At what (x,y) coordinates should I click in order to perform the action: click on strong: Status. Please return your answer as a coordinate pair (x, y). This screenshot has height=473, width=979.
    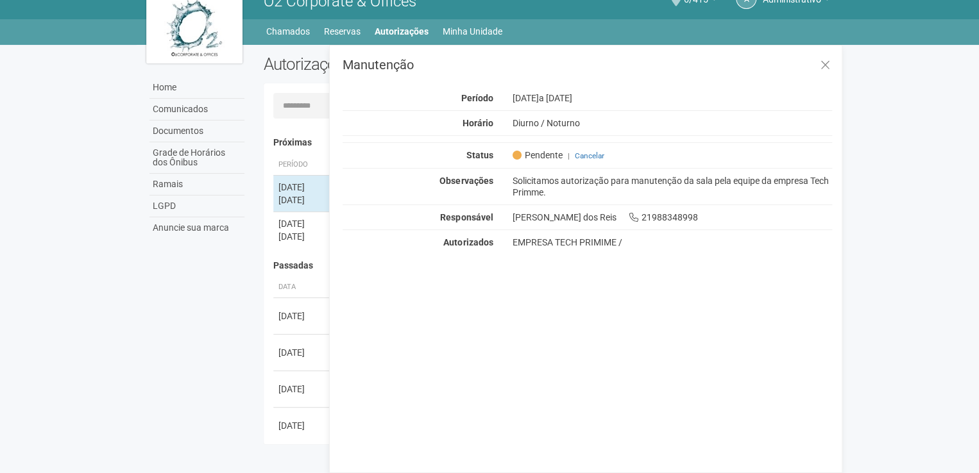
    Looking at the image, I should click on (479, 155).